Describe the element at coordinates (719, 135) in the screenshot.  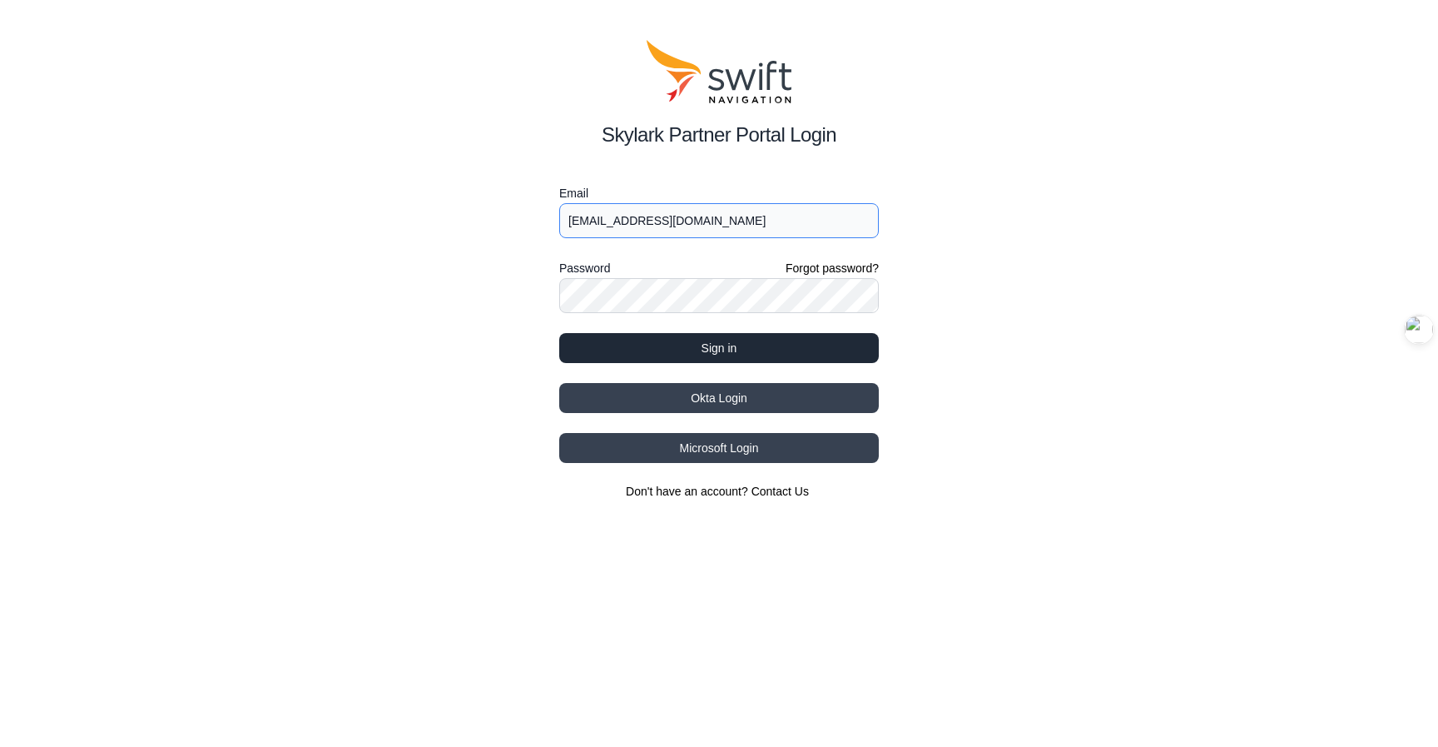
I see `h2: Skylark Partner Portal Login` at that location.